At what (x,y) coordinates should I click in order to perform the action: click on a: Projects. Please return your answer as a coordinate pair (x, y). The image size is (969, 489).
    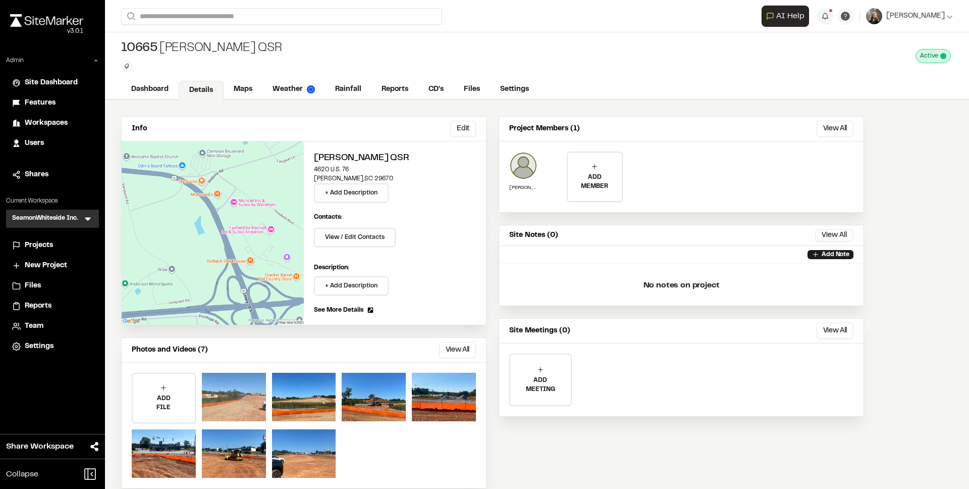
    Looking at the image, I should click on (53, 245).